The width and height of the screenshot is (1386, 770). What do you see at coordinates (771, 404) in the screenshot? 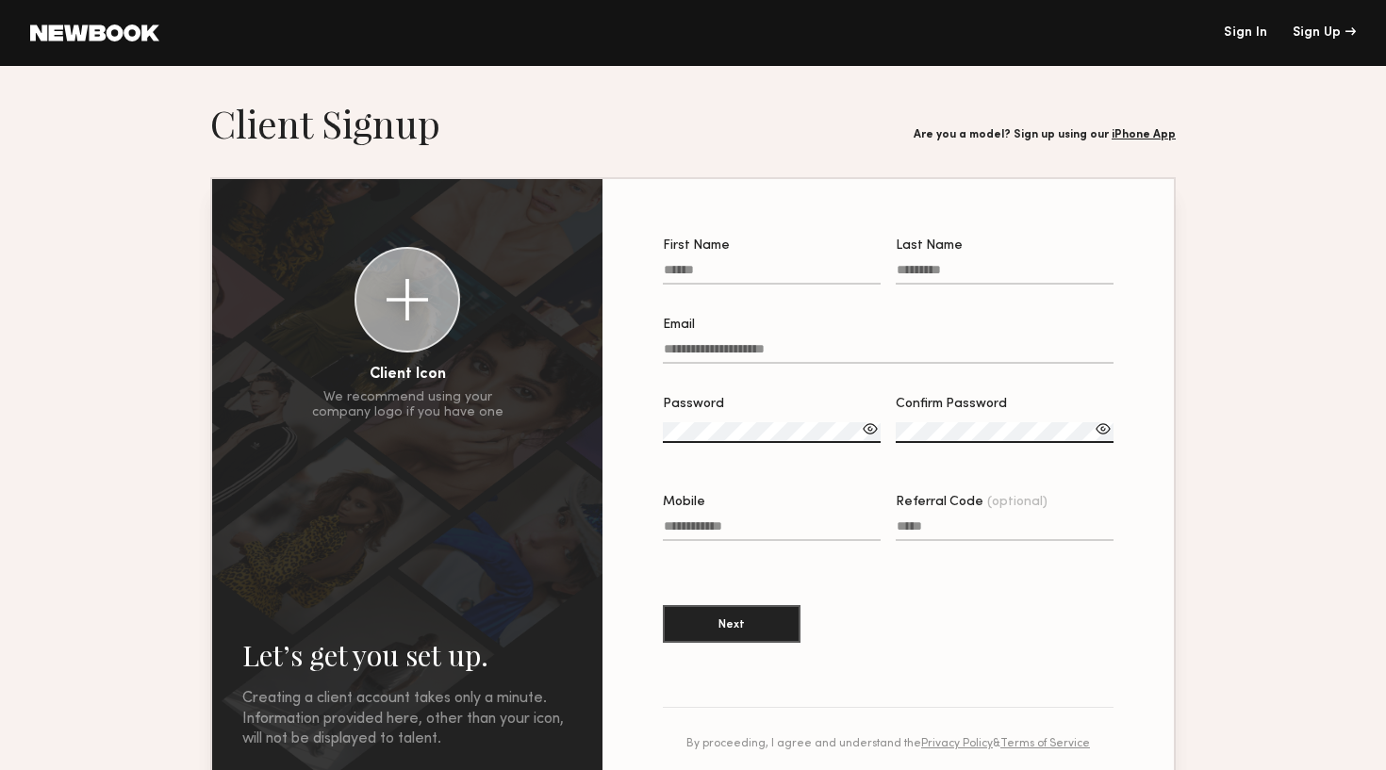
I see `div: Password` at bounding box center [771, 404].